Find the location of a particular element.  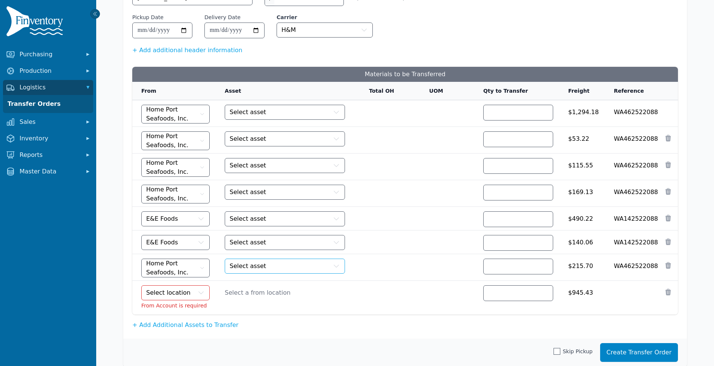

th: Freight is located at coordinates (582, 91).